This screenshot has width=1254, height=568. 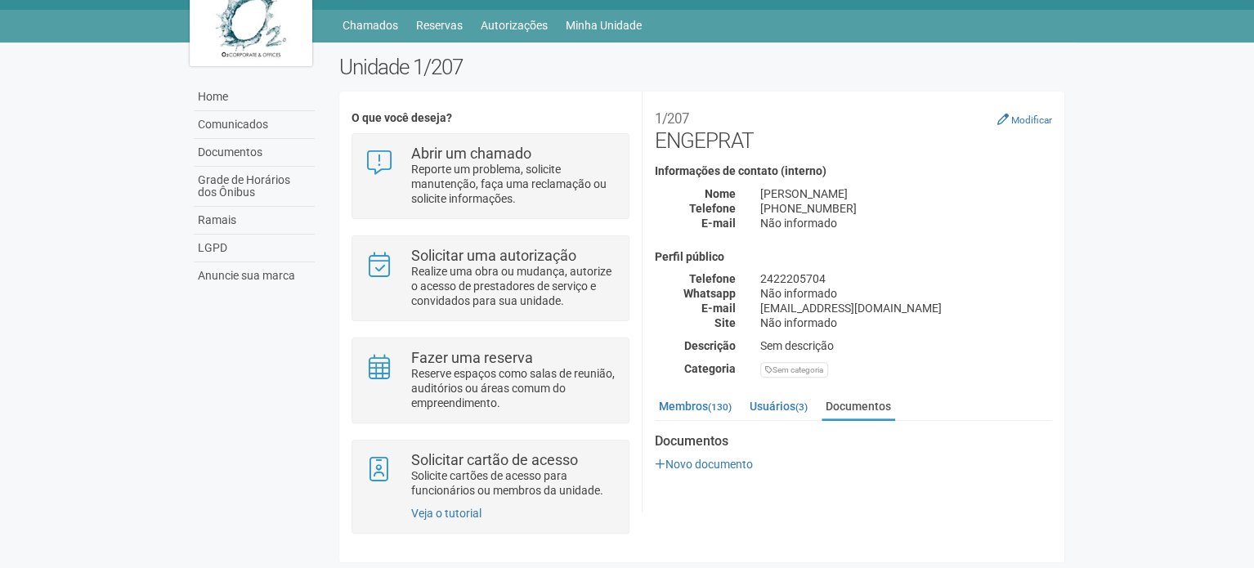 What do you see at coordinates (254, 248) in the screenshot?
I see `a: LGPD` at bounding box center [254, 248].